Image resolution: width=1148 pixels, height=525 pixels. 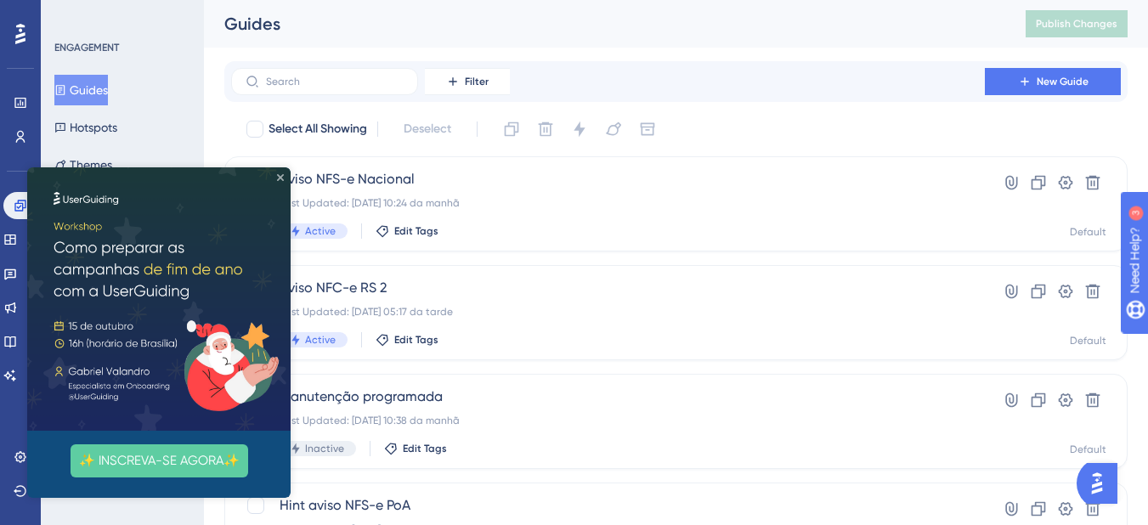 What do you see at coordinates (607, 288) in the screenshot?
I see `span: Aviso NFC-e RS 2` at bounding box center [607, 288].